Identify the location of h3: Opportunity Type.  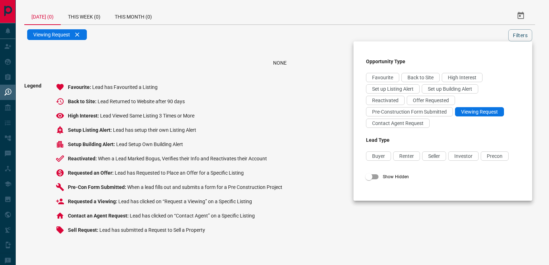
(443, 61).